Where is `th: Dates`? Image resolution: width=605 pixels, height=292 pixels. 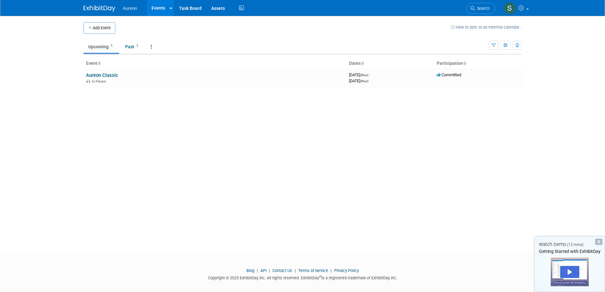
th: Dates is located at coordinates (390, 63).